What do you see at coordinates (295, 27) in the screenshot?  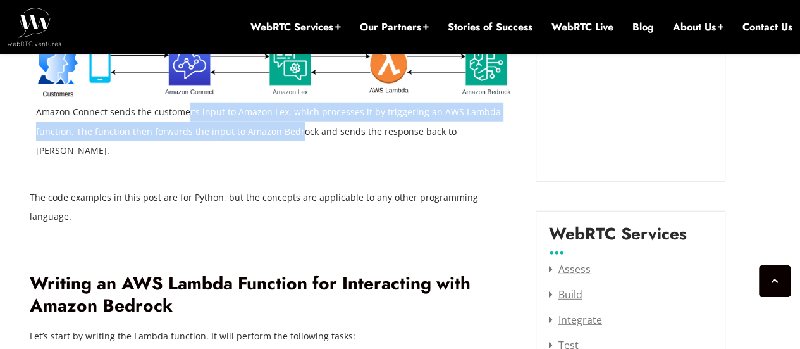 I see `a: WebRTC Services` at bounding box center [295, 27].